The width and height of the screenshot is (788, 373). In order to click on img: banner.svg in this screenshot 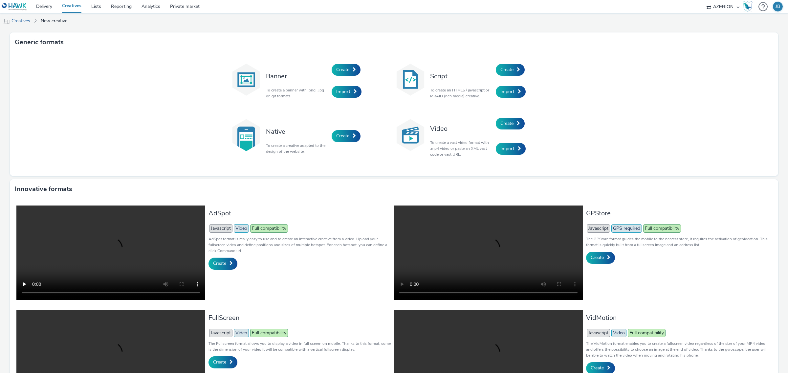, I will do `click(246, 80)`.